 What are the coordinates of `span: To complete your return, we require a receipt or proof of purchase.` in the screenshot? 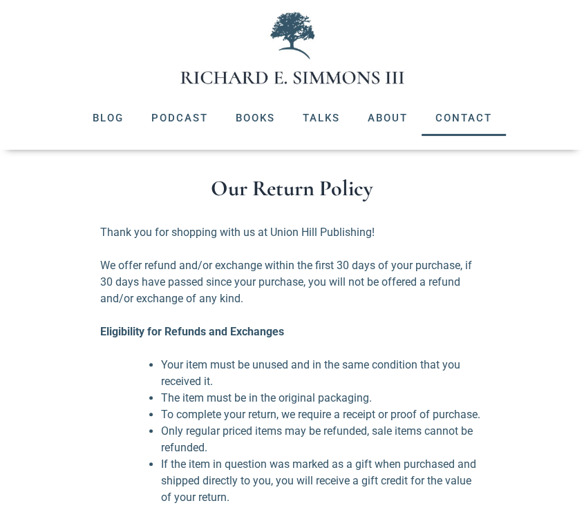 It's located at (320, 414).